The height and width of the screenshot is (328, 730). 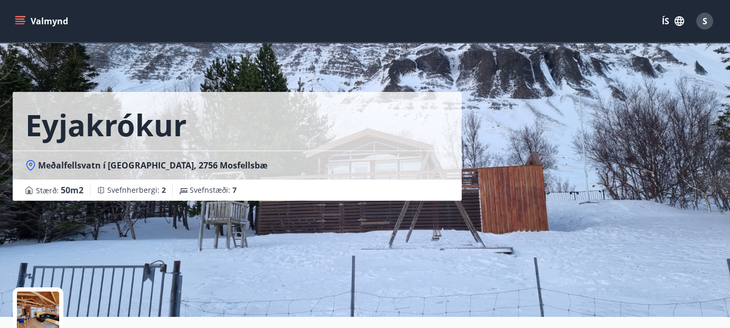 What do you see at coordinates (60, 190) in the screenshot?
I see `span: Stærð :` at bounding box center [60, 190].